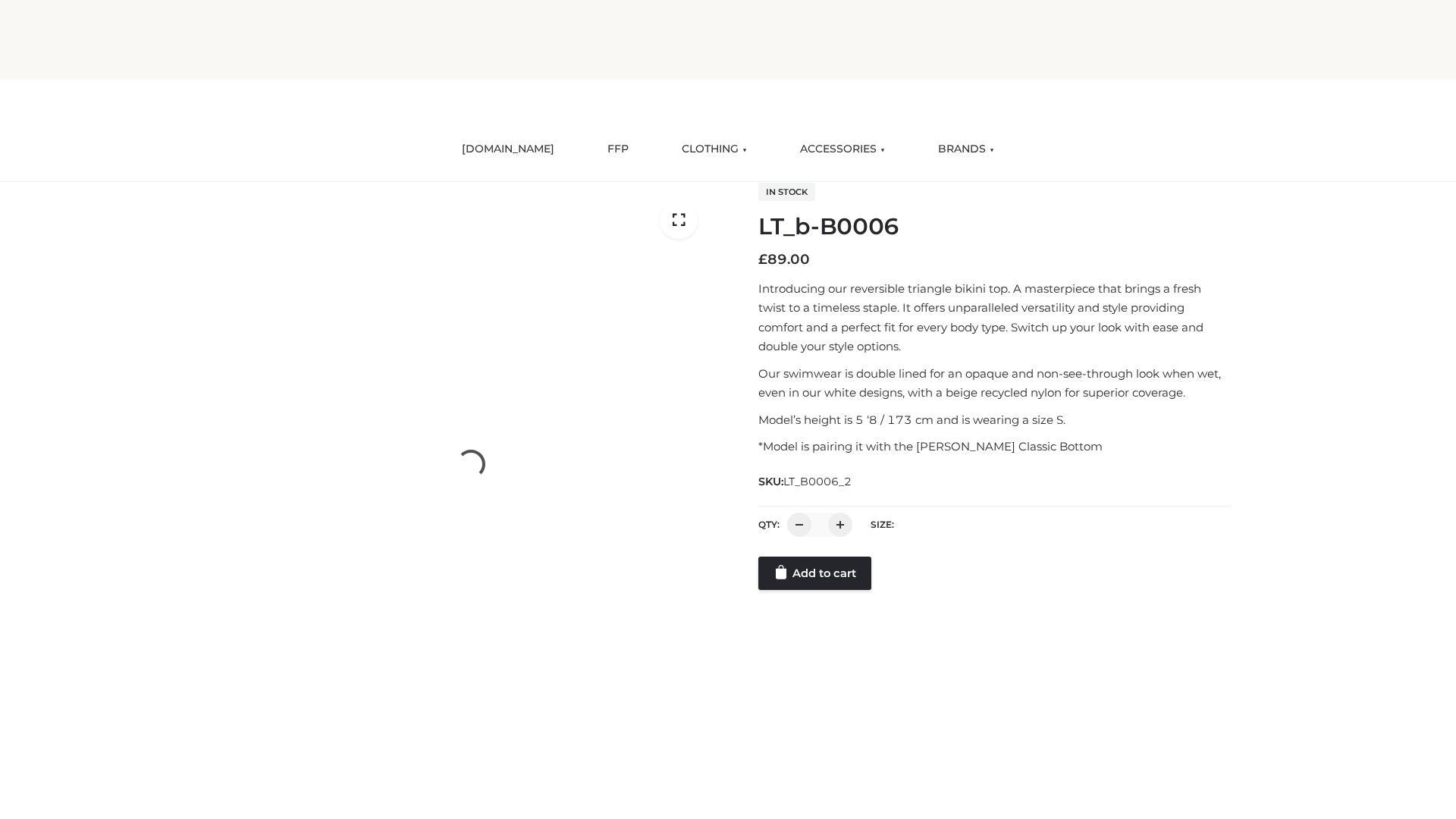  Describe the element at coordinates (817, 482) in the screenshot. I see `span: LT_B0006_2` at that location.